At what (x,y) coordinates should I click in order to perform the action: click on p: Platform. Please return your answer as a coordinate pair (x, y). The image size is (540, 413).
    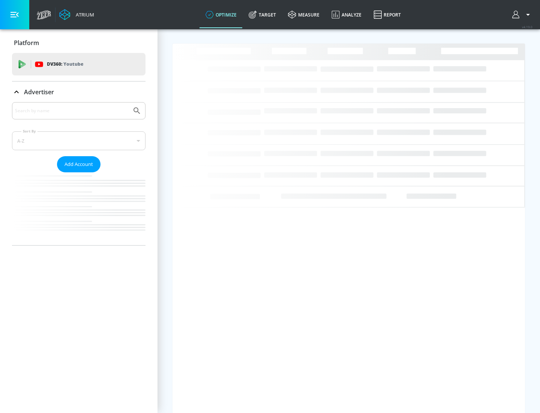
    Looking at the image, I should click on (26, 43).